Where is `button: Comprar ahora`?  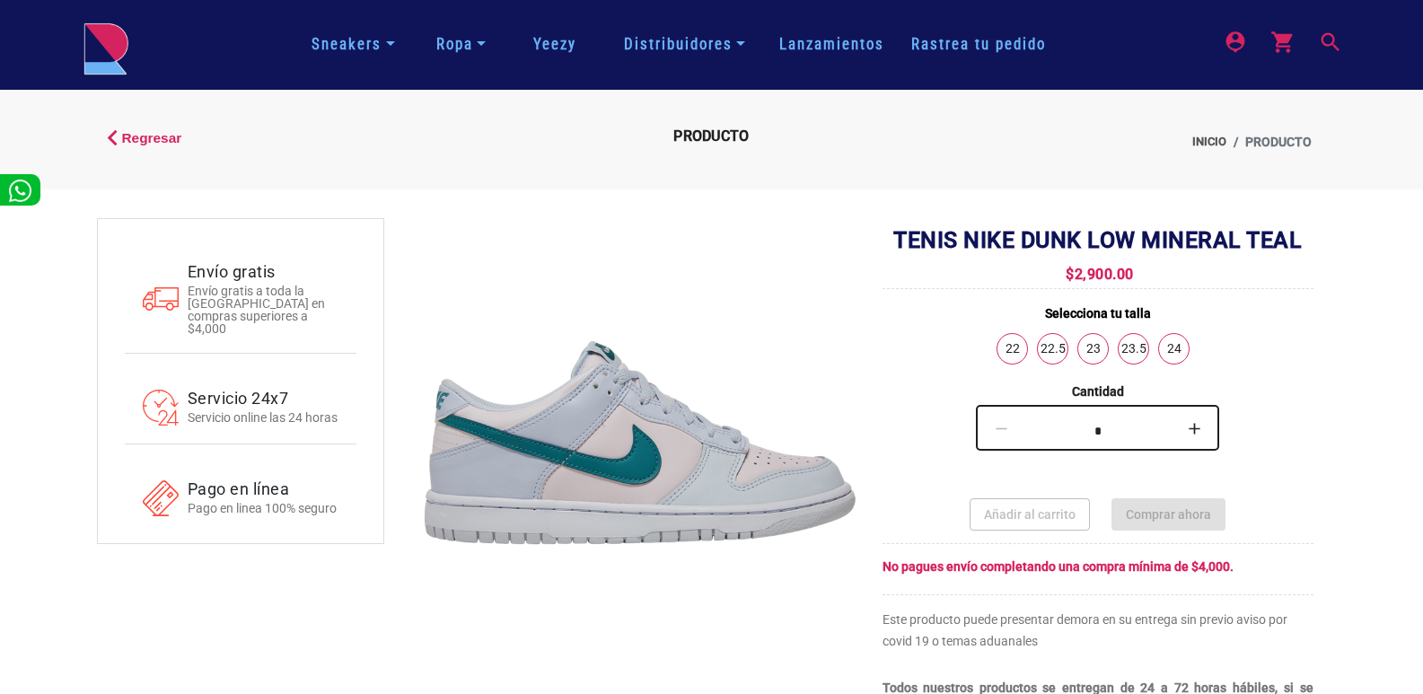 button: Comprar ahora is located at coordinates (1168, 514).